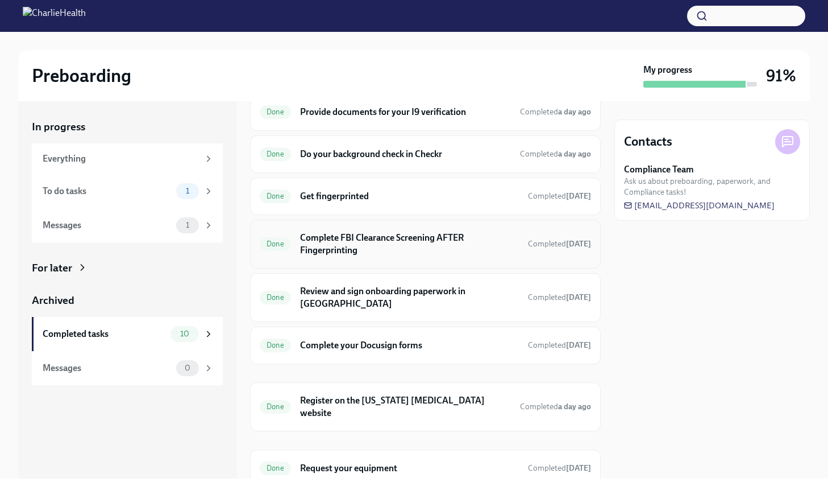  Describe the element at coordinates (668, 70) in the screenshot. I see `strong: My progress` at that location.